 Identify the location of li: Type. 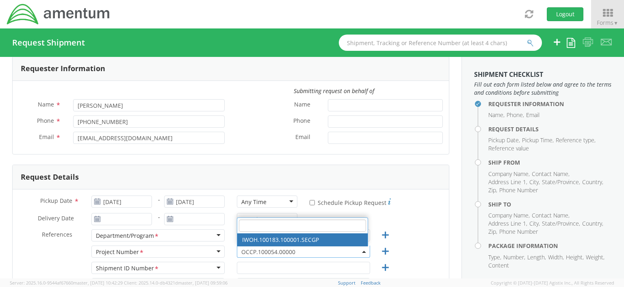
(495, 257).